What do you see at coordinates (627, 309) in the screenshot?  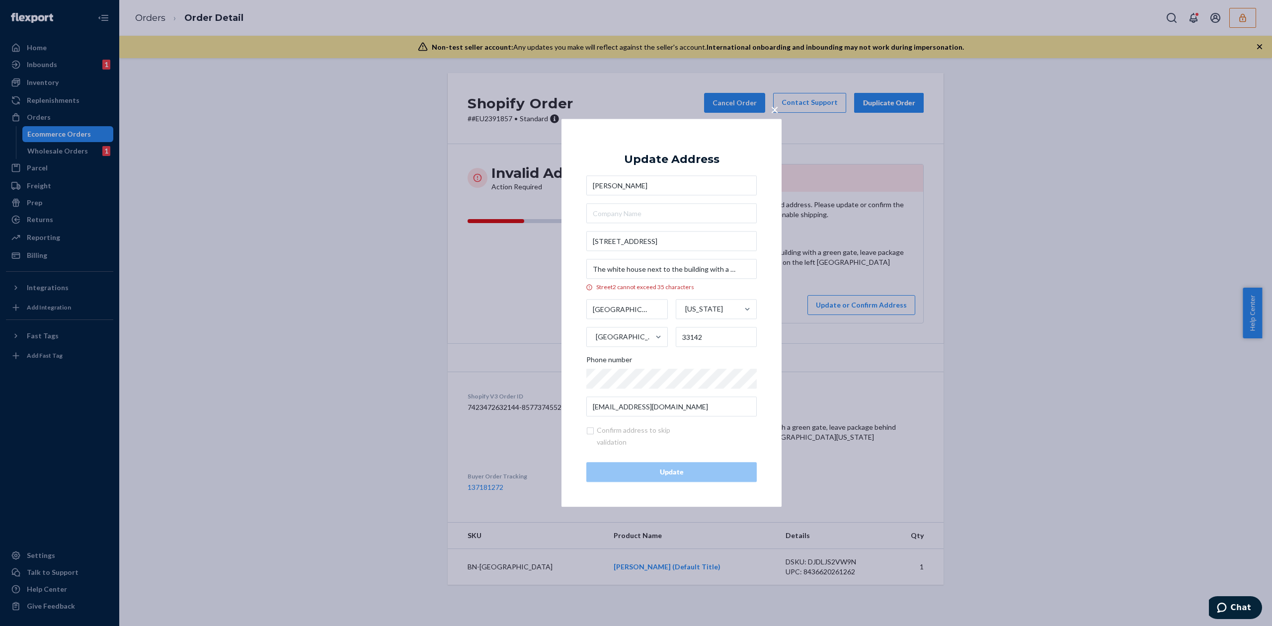 I see `input: City` at bounding box center [627, 309].